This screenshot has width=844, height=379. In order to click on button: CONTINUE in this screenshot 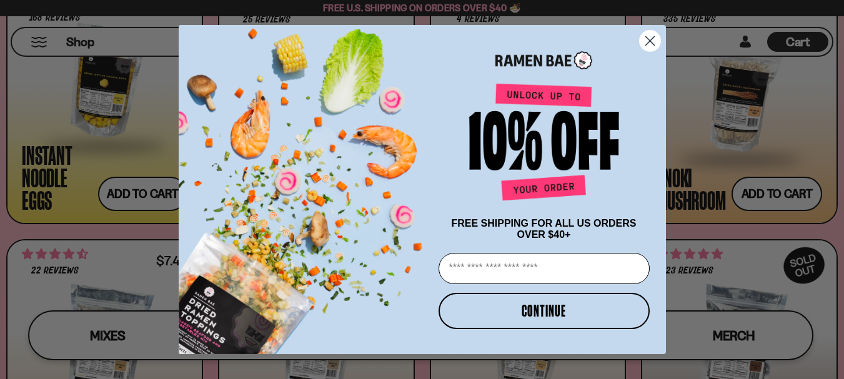, I will do `click(544, 311)`.